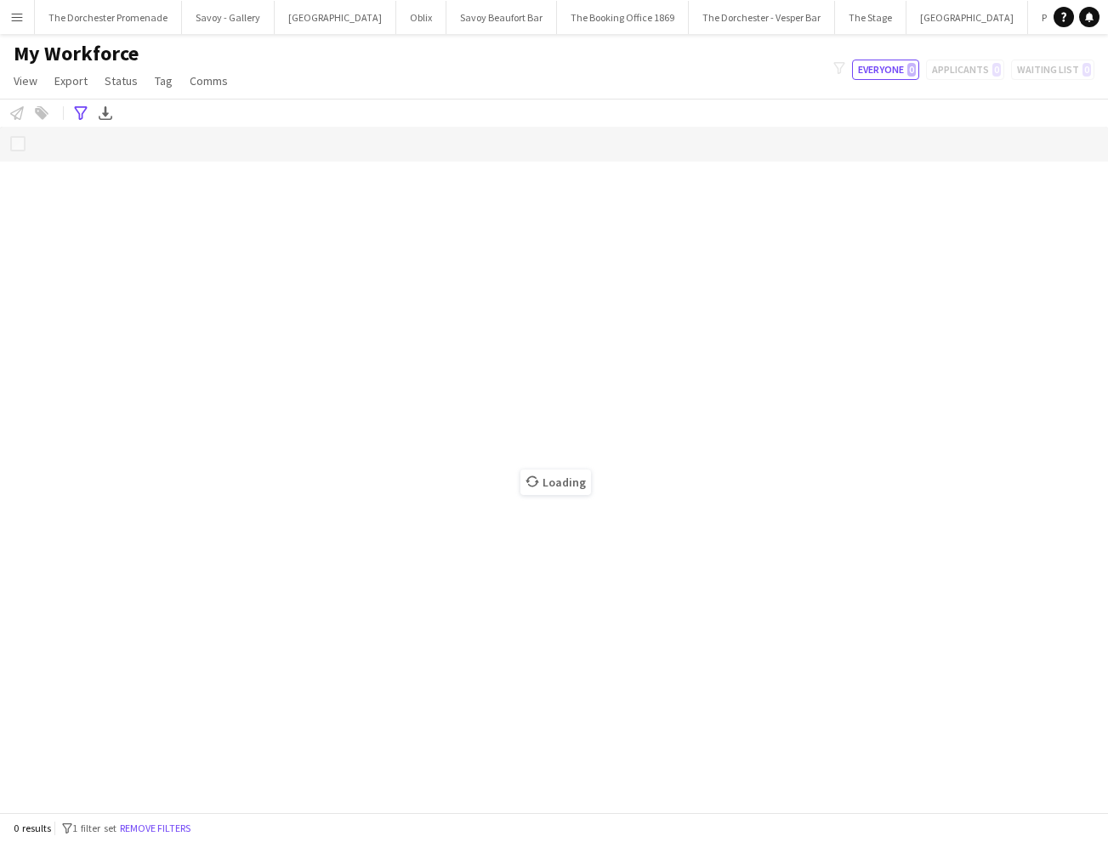 This screenshot has width=1108, height=842. What do you see at coordinates (71, 81) in the screenshot?
I see `span: Export` at bounding box center [71, 81].